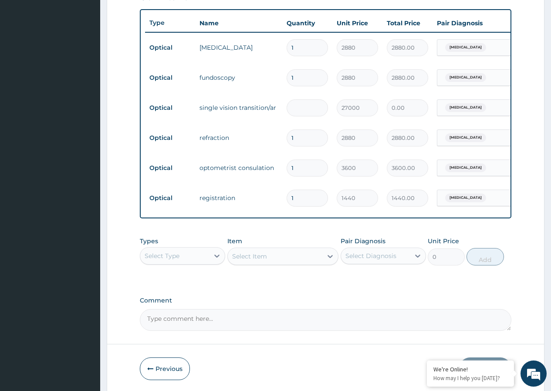  I want to click on th: Type, so click(170, 23).